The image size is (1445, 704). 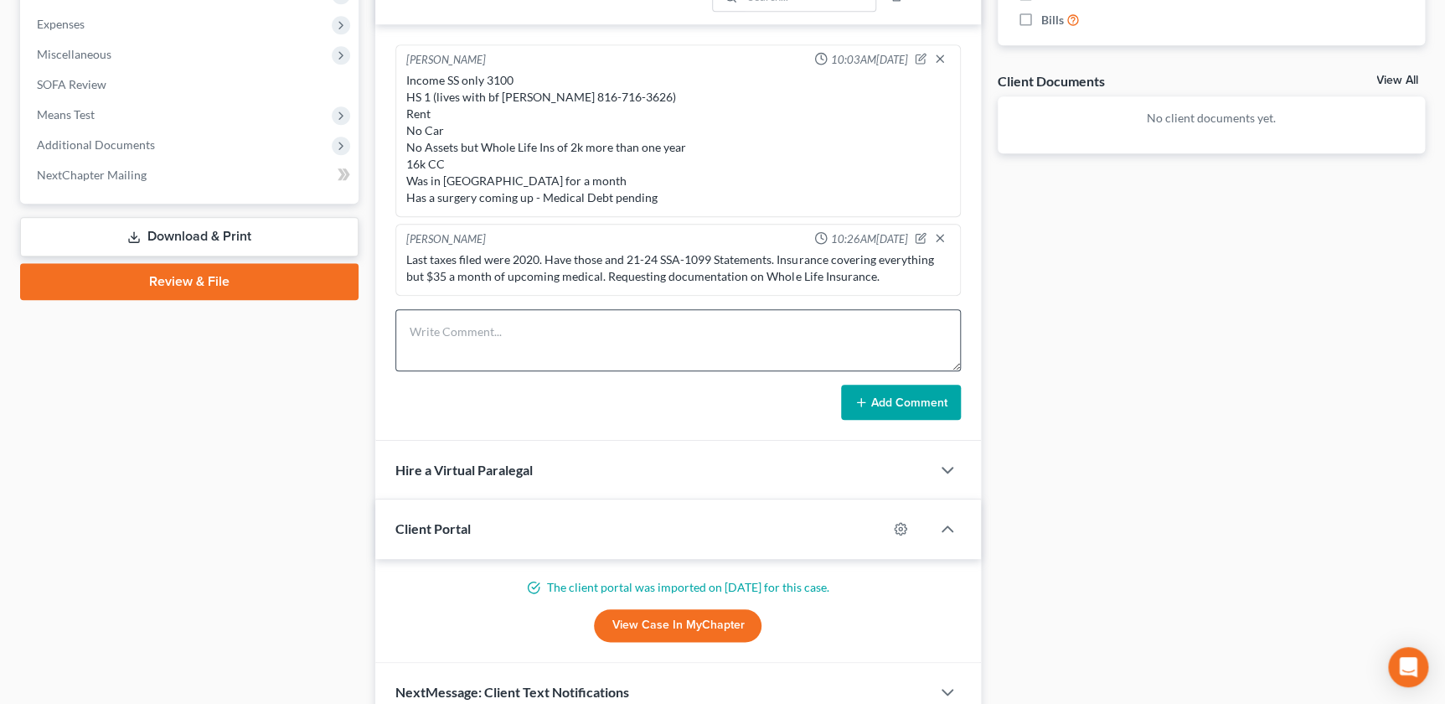 What do you see at coordinates (74, 54) in the screenshot?
I see `span: Miscellaneous` at bounding box center [74, 54].